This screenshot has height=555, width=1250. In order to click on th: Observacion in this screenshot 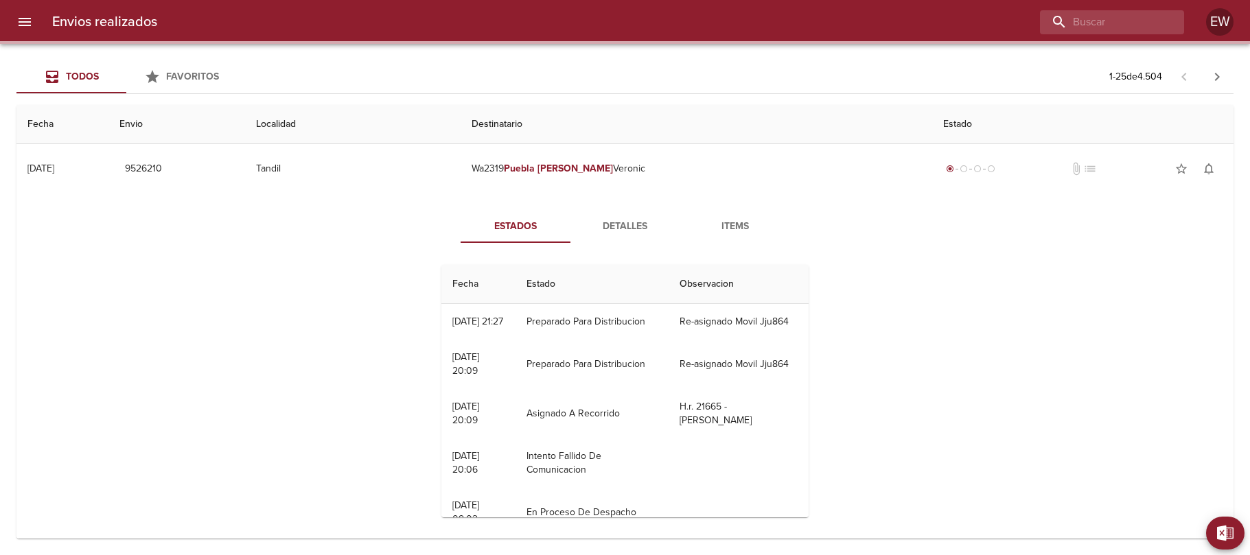, I will do `click(739, 284)`.